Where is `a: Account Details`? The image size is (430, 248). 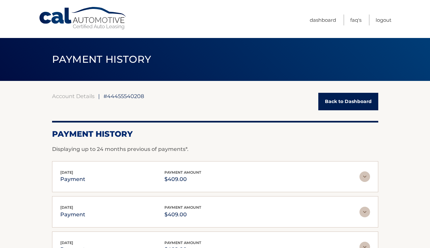 a: Account Details is located at coordinates (73, 96).